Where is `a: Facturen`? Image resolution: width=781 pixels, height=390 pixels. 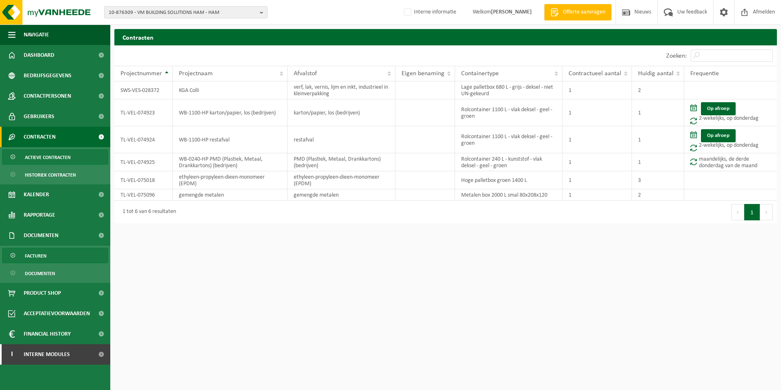 a: Facturen is located at coordinates (55, 255).